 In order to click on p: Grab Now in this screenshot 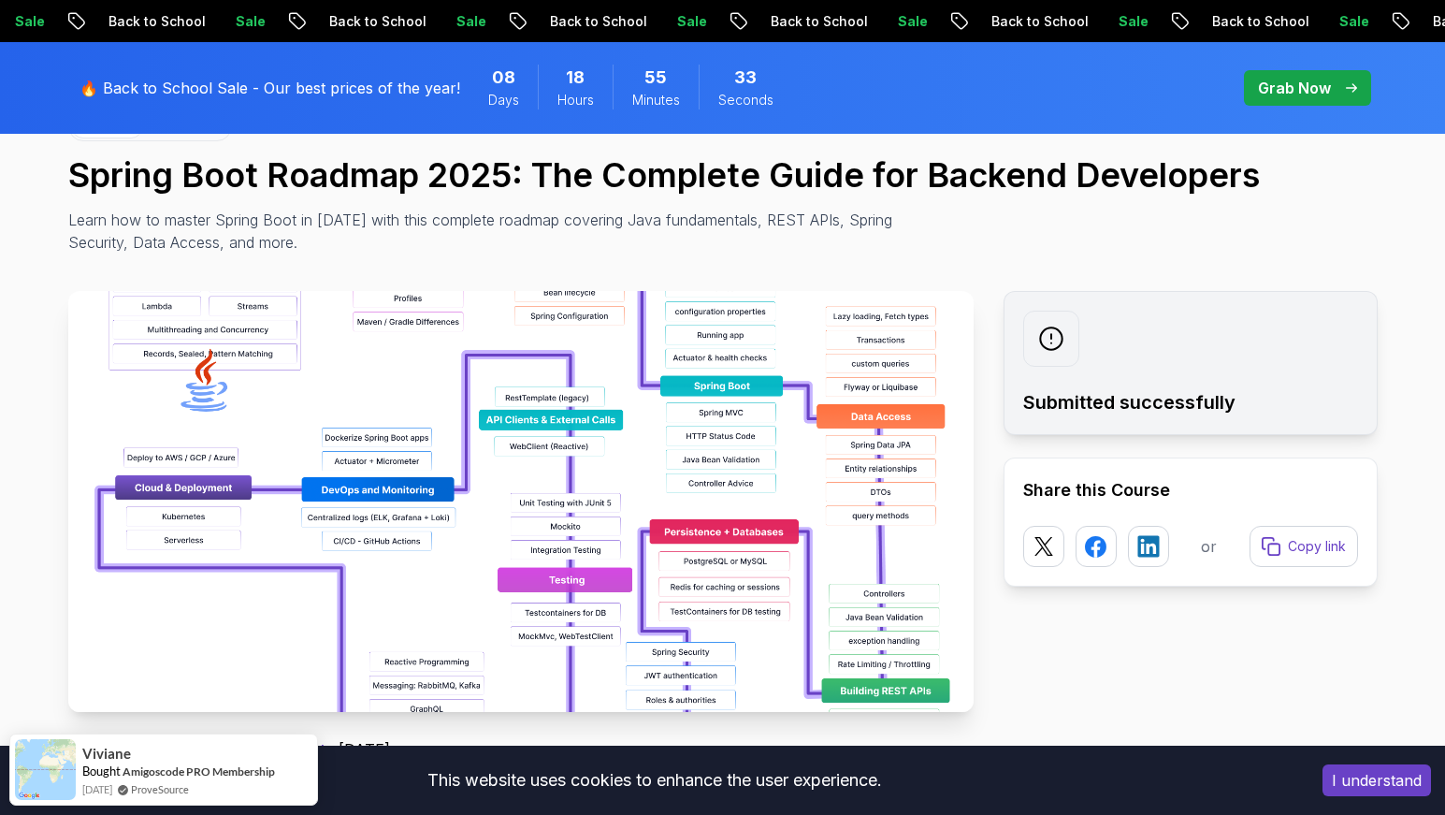, I will do `click(1295, 88)`.